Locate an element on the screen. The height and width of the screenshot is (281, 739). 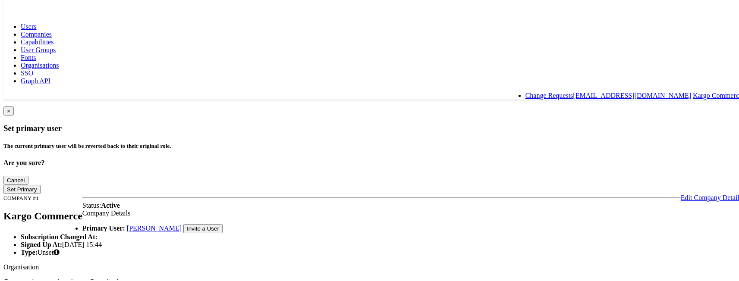
span: Users is located at coordinates (28, 25).